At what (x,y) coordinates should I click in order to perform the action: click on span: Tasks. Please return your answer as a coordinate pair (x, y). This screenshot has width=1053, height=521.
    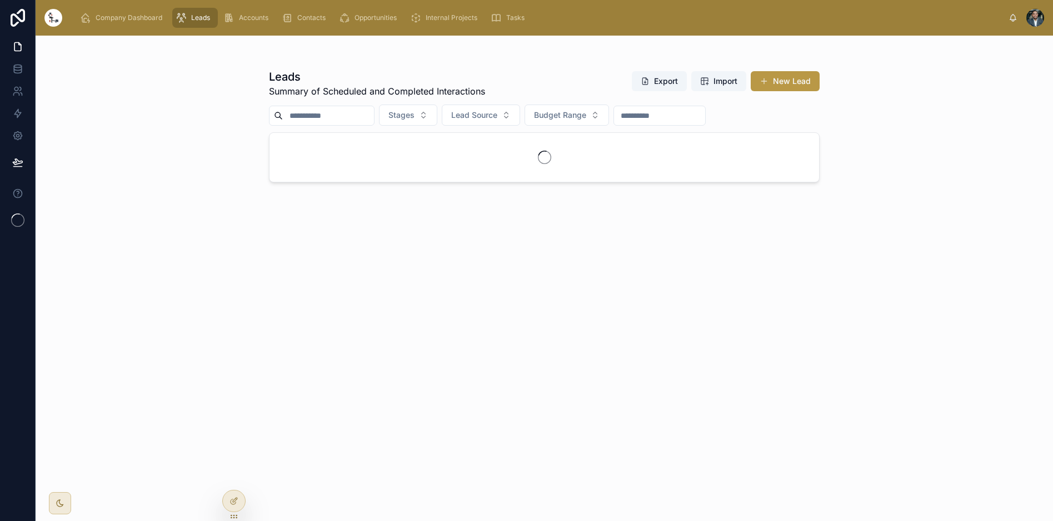
    Looking at the image, I should click on (515, 18).